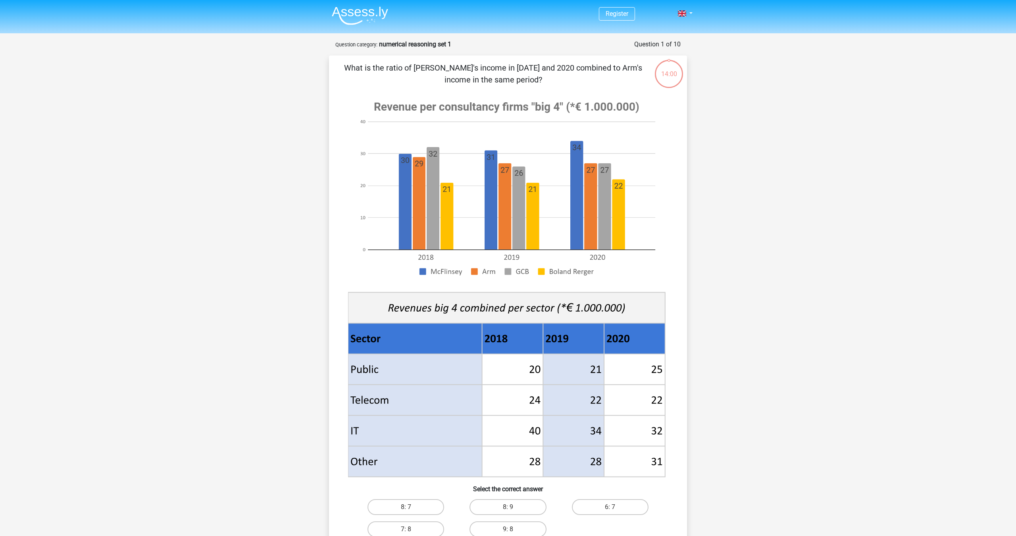 The image size is (1016, 536). What do you see at coordinates (360, 15) in the screenshot?
I see `img: Assessly` at bounding box center [360, 15].